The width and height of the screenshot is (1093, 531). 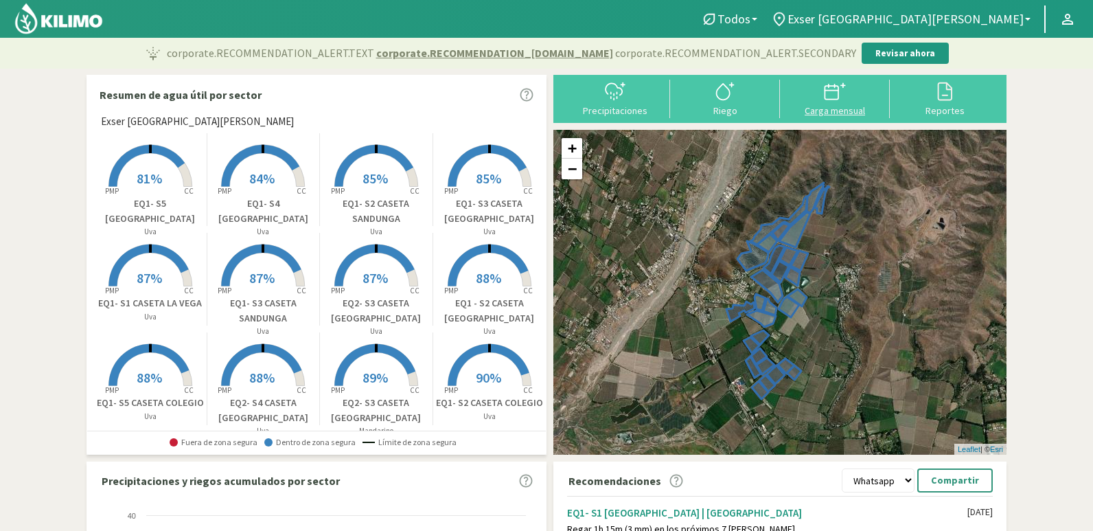 I want to click on div: Riego, so click(x=725, y=111).